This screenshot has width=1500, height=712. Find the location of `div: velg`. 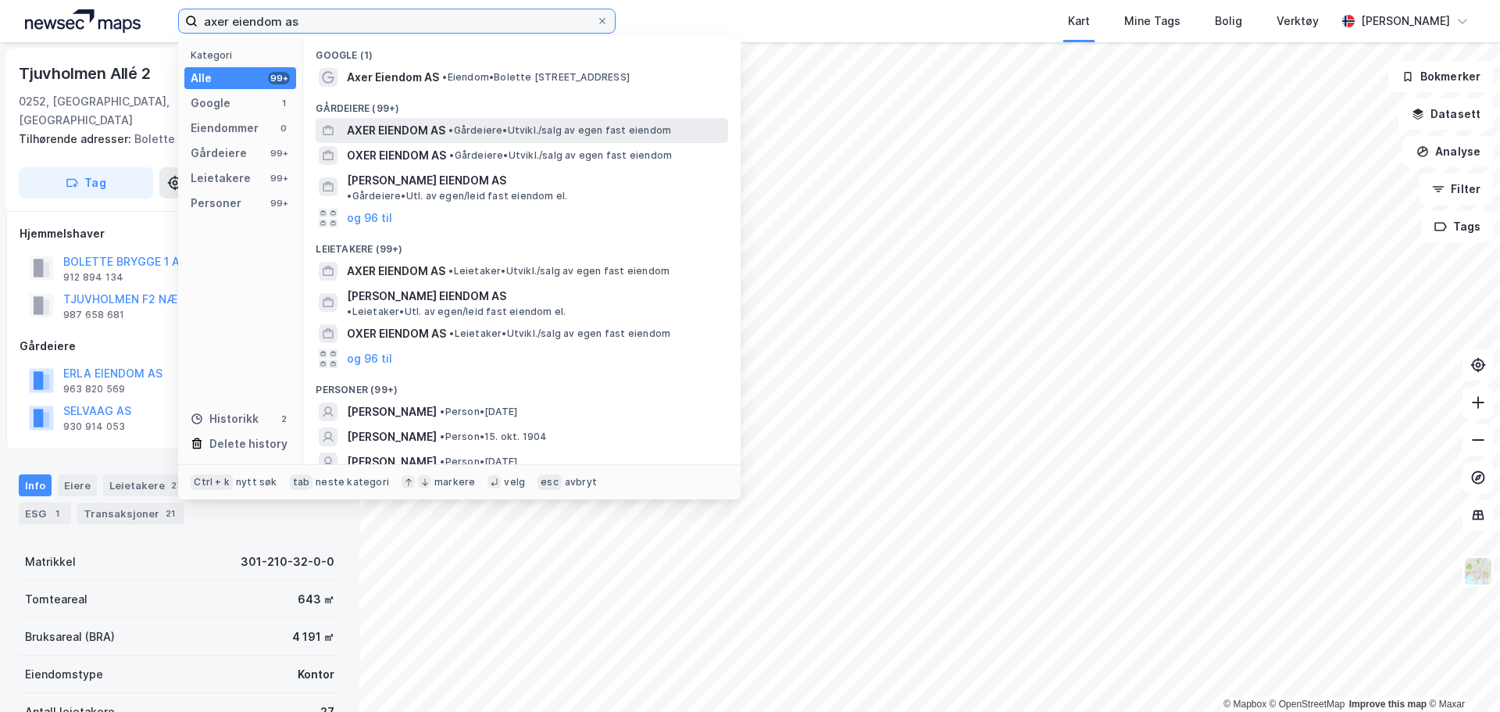

div: velg is located at coordinates (514, 482).